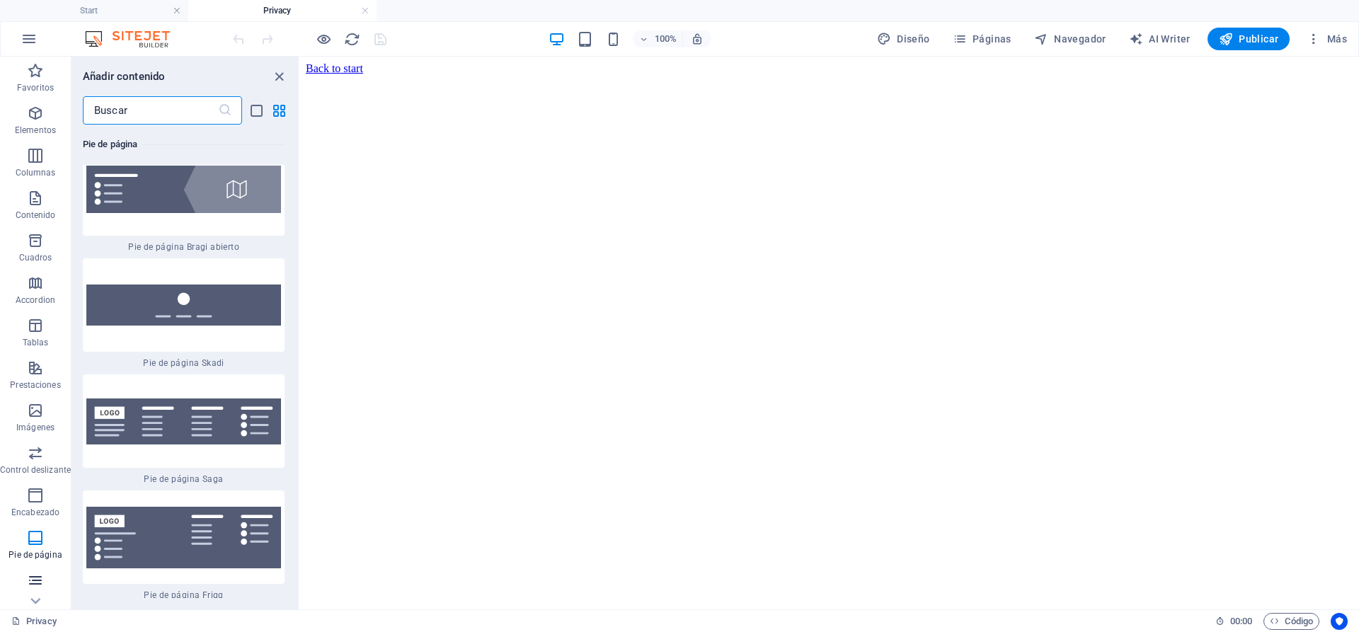 Image resolution: width=1359 pixels, height=632 pixels. Describe the element at coordinates (35, 130) in the screenshot. I see `p: Elementos` at that location.